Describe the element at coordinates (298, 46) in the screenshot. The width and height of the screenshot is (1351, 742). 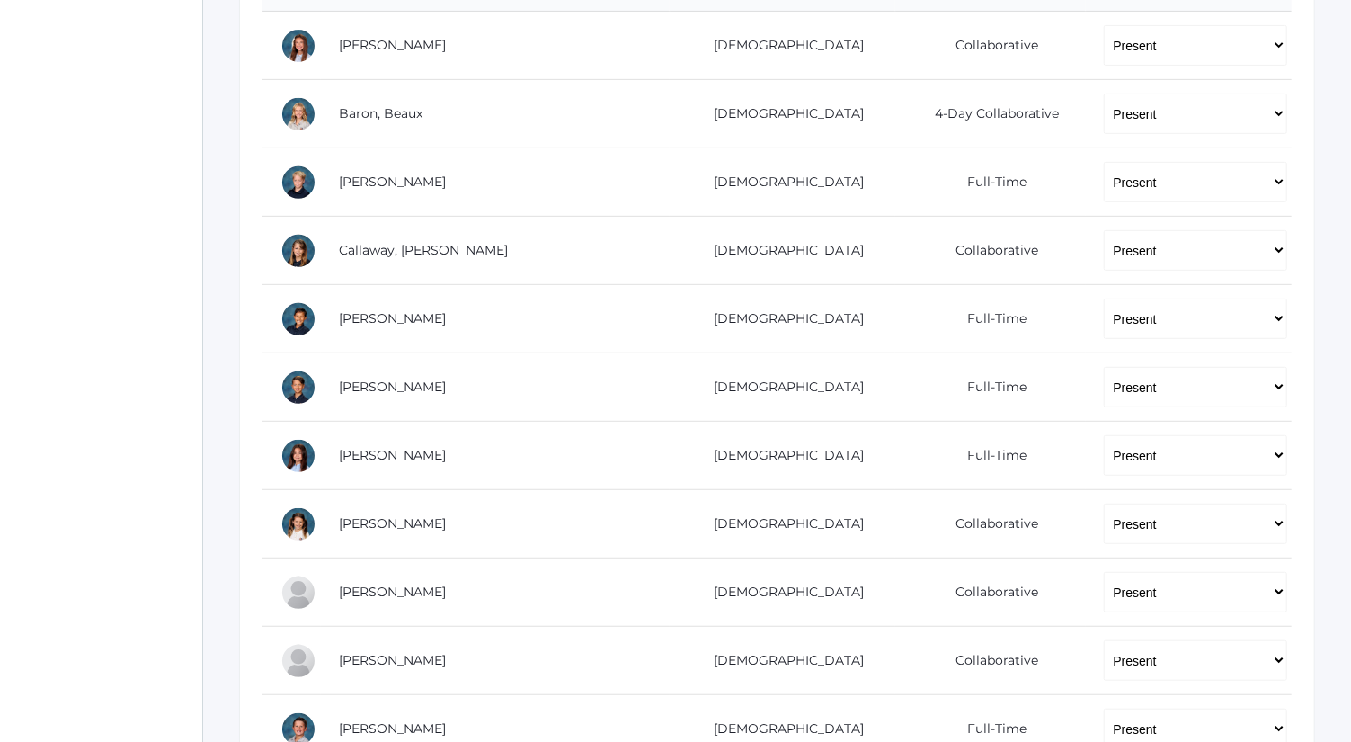
I see `div: Ella Arnold` at that location.